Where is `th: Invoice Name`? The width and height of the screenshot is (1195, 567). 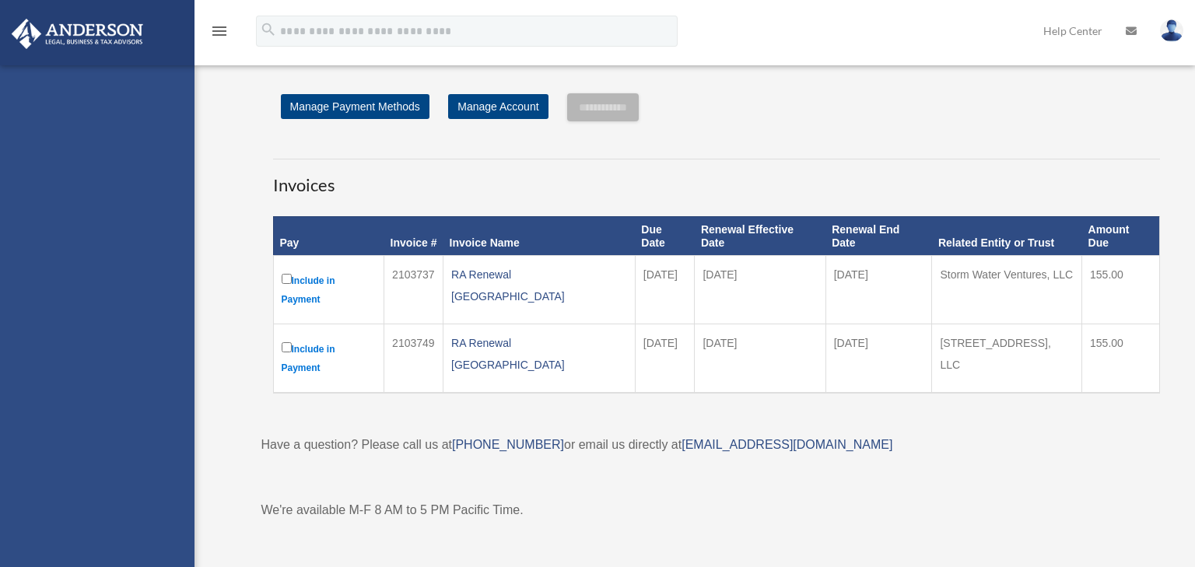
th: Invoice Name is located at coordinates (539, 236).